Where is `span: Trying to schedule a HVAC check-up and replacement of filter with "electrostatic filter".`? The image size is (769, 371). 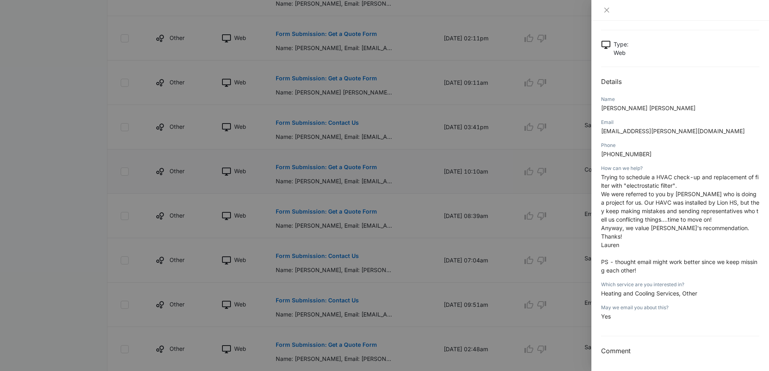 span: Trying to schedule a HVAC check-up and replacement of filter with "electrostatic filter". is located at coordinates (680, 181).